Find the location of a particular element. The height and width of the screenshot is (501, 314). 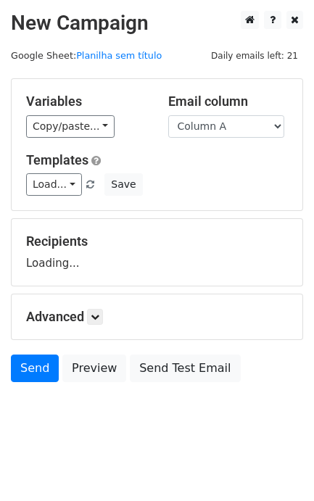

h5: Email column is located at coordinates (229, 102).